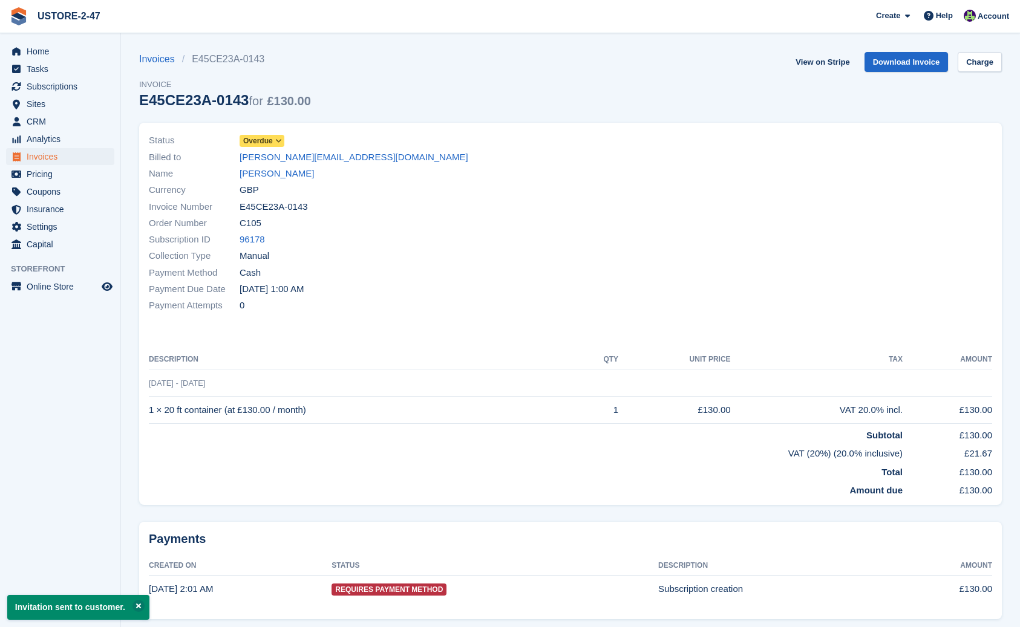 Image resolution: width=1020 pixels, height=627 pixels. Describe the element at coordinates (63, 192) in the screenshot. I see `span: Coupons` at that location.